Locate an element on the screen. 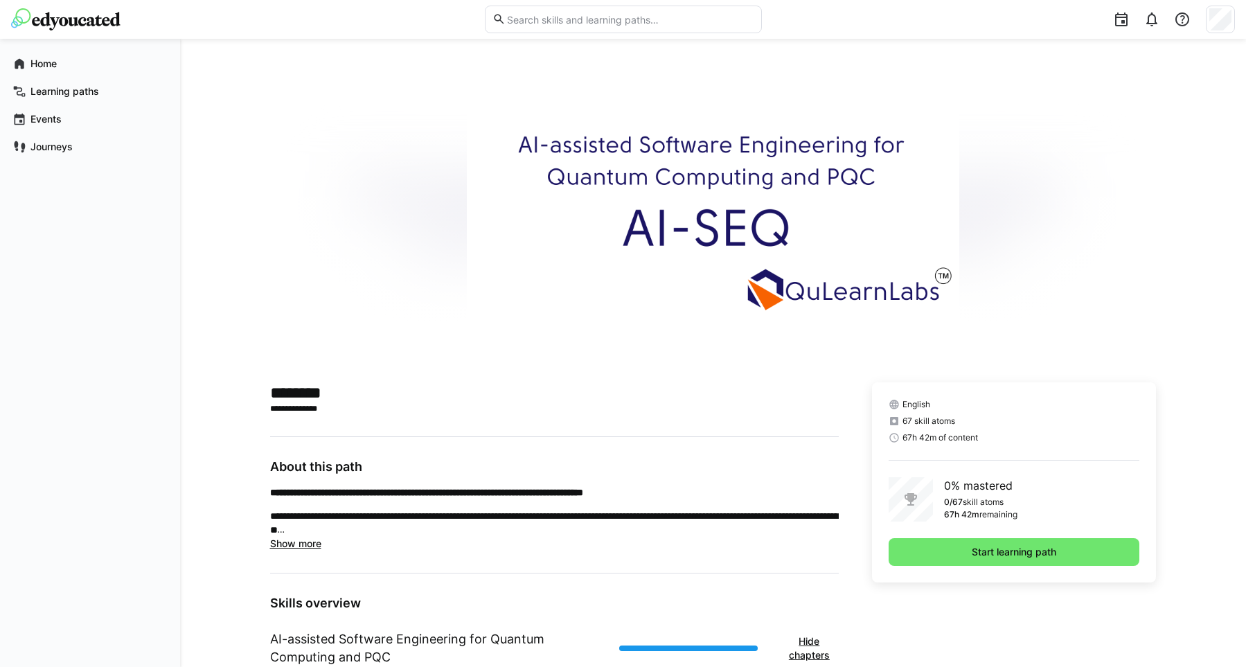  h3: Skills overview is located at coordinates (554, 603).